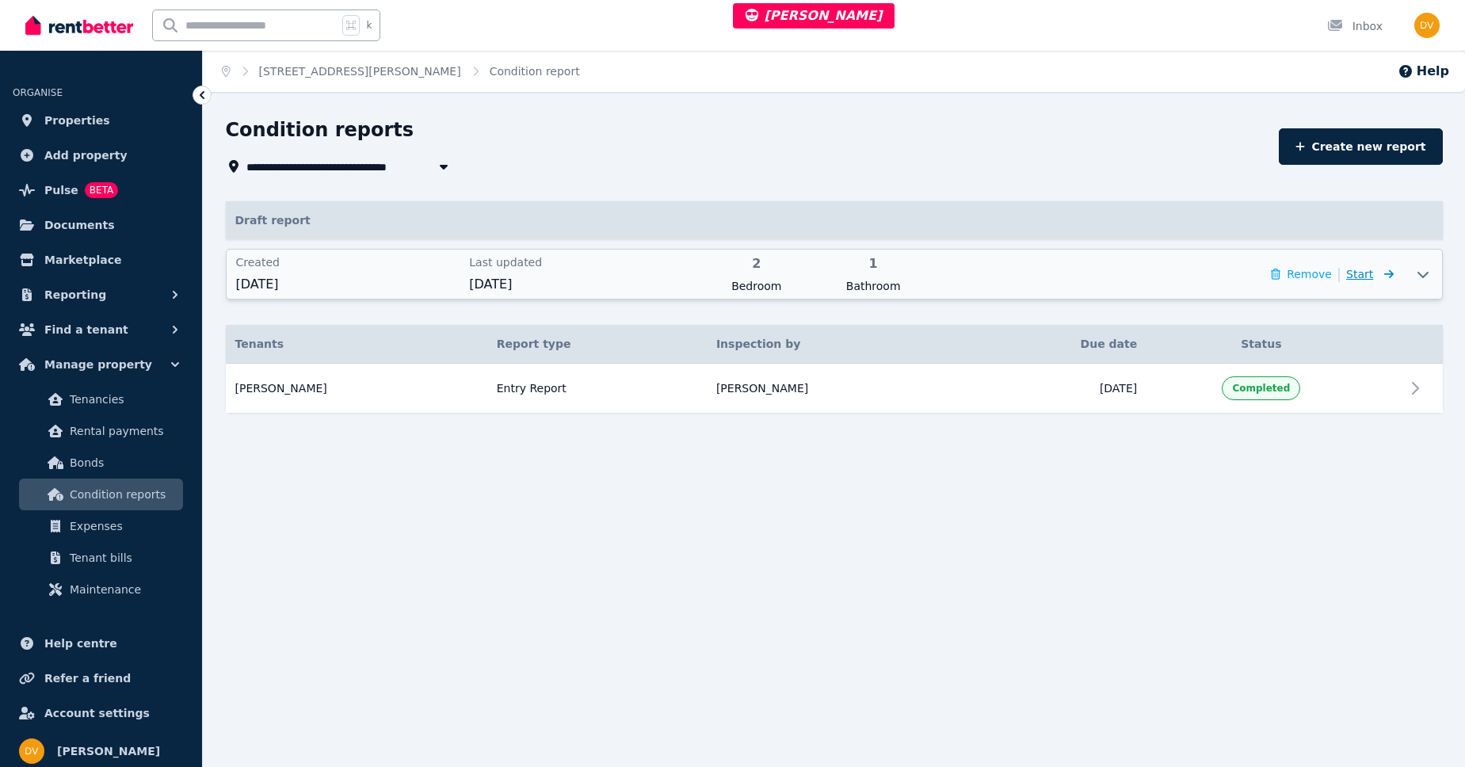 The image size is (1465, 767). Describe the element at coordinates (37, 93) in the screenshot. I see `span: ORGANISE` at that location.